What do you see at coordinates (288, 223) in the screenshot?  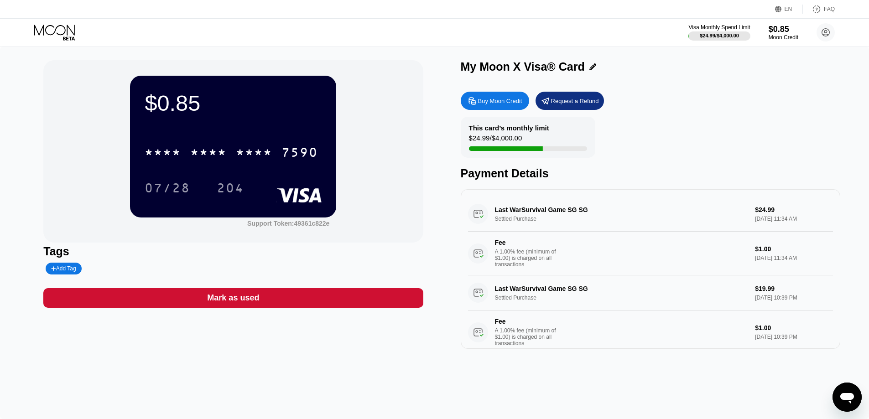 I see `div: Support Token: 49361c822e` at bounding box center [288, 223].